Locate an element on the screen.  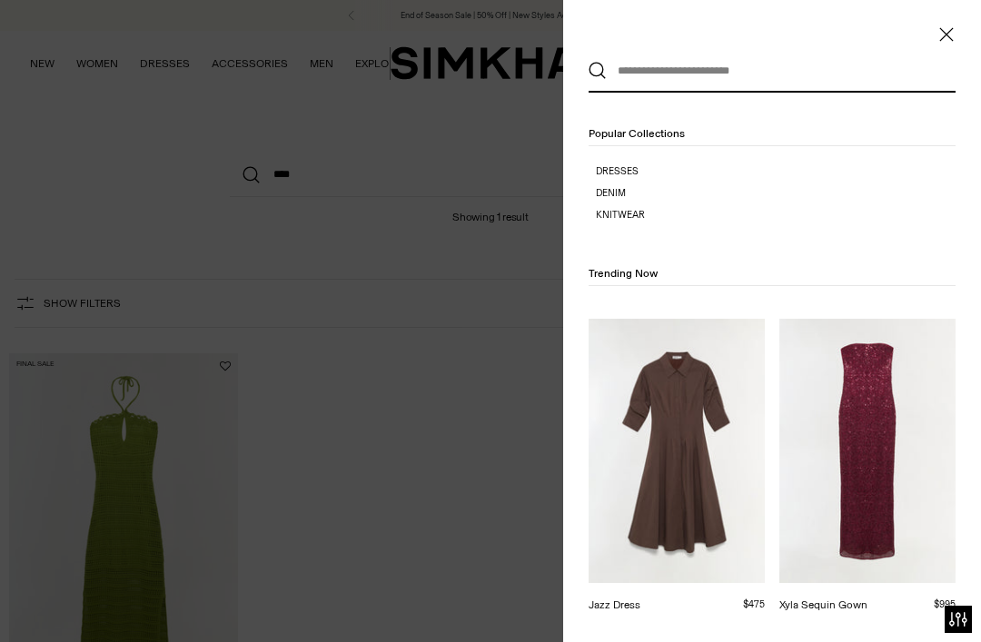
button: Search is located at coordinates (598, 71).